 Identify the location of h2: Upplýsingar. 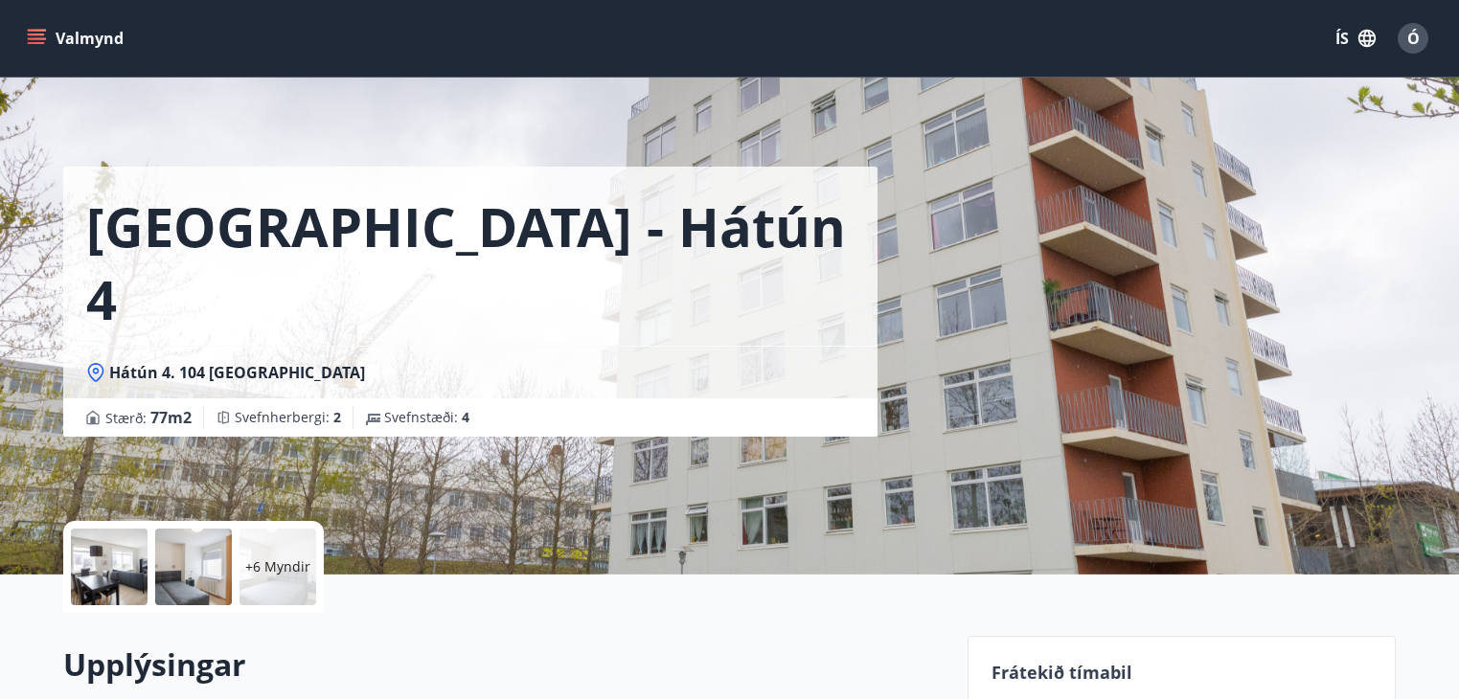
(504, 665).